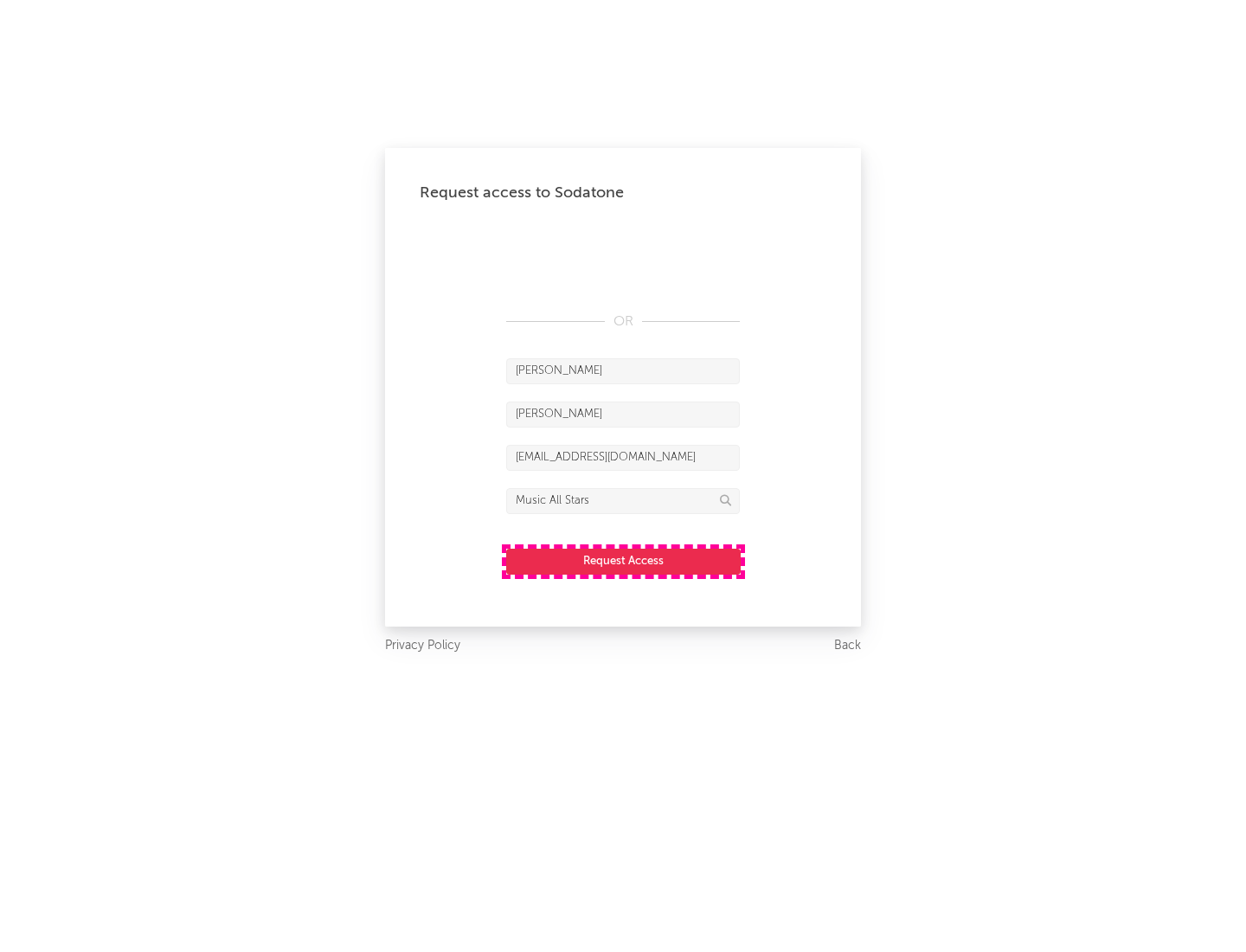 Image resolution: width=1246 pixels, height=952 pixels. I want to click on input: First Name, so click(623, 371).